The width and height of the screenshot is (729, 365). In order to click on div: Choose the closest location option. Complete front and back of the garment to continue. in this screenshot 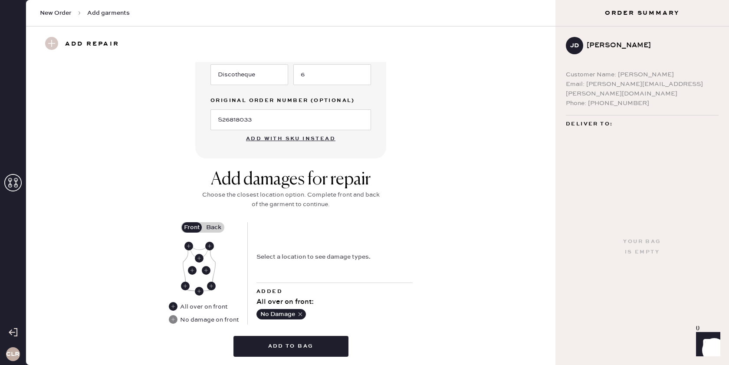, I will do `click(291, 199)`.